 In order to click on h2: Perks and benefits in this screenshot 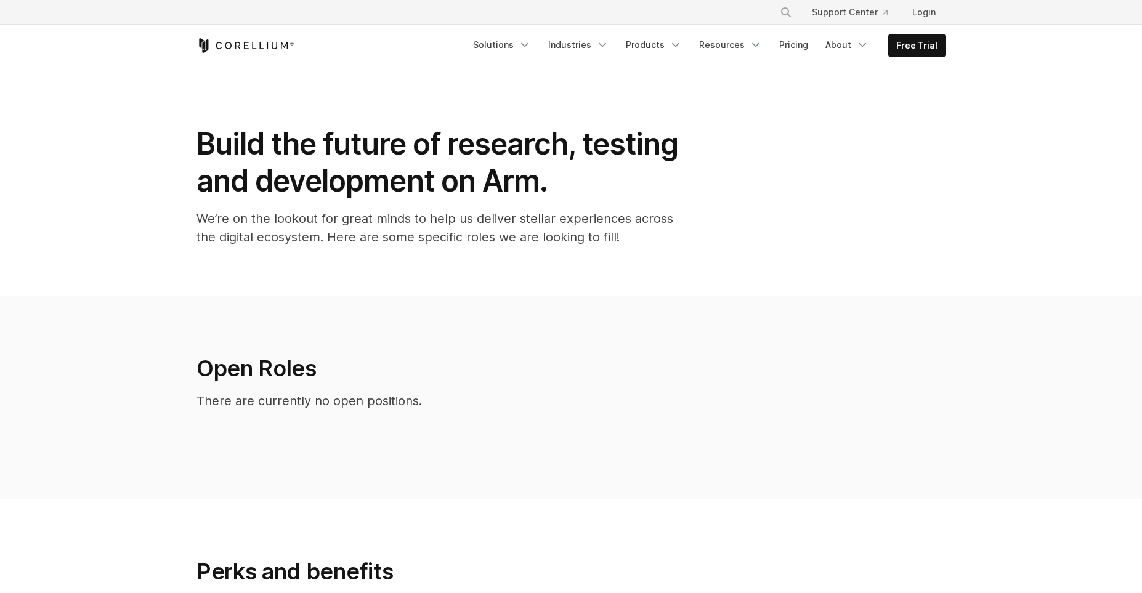, I will do `click(378, 572)`.